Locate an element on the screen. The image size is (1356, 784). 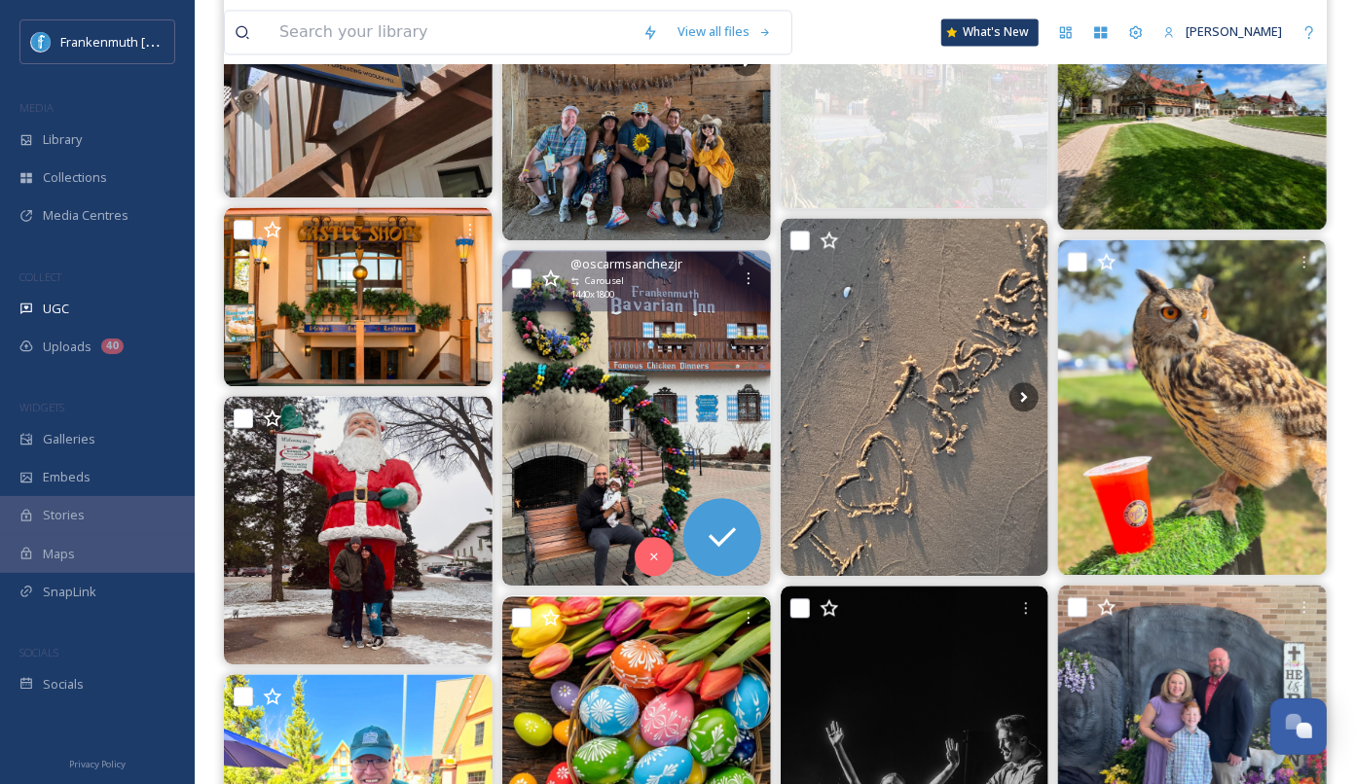
img: I absolutely loved my first trip to Michigan! From staying in the charming Bavarian city of Frank... is located at coordinates (636, 418).